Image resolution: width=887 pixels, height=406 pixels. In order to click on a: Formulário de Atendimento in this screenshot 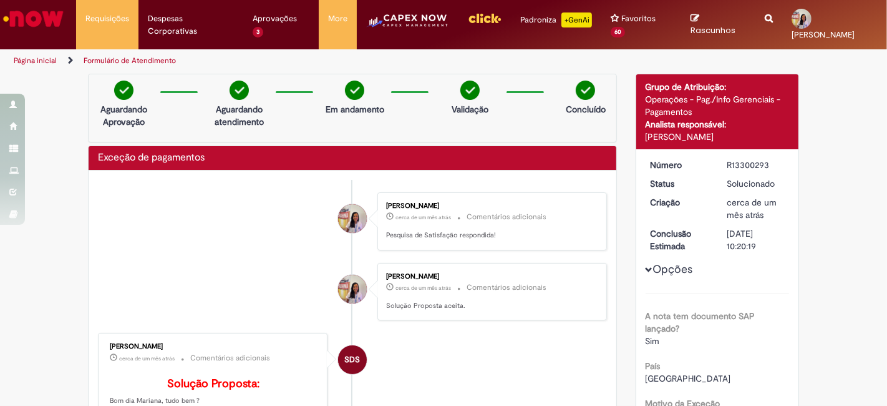, I will do `click(130, 61)`.